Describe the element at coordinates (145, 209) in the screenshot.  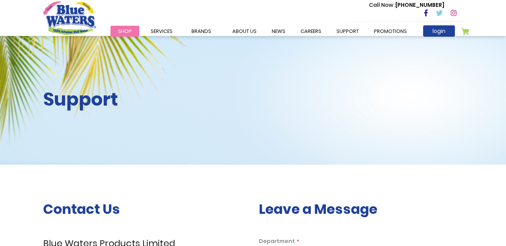
I see `h3: Contact Us` at that location.